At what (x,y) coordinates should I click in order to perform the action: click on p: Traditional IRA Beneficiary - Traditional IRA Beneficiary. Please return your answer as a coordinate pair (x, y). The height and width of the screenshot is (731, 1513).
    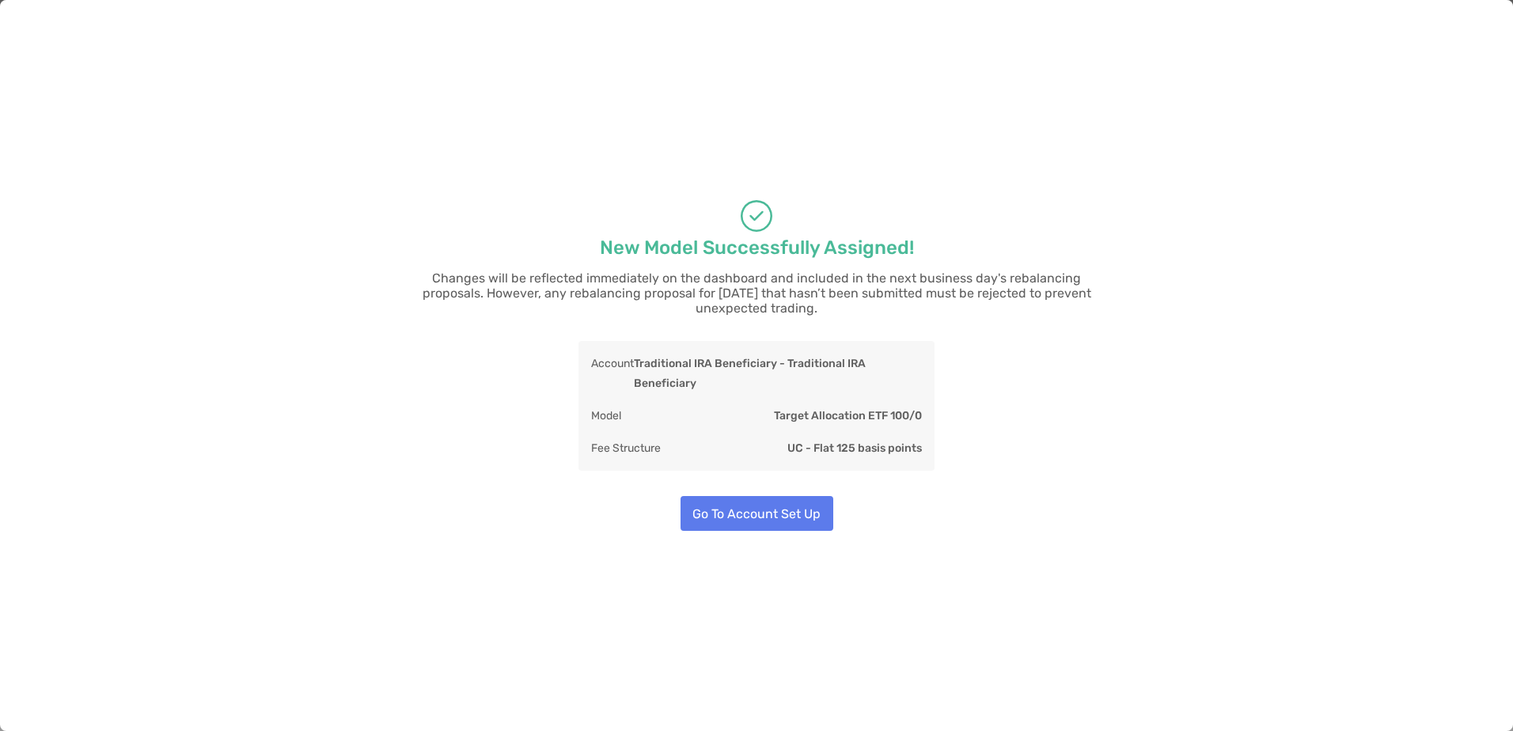
    Looking at the image, I should click on (778, 374).